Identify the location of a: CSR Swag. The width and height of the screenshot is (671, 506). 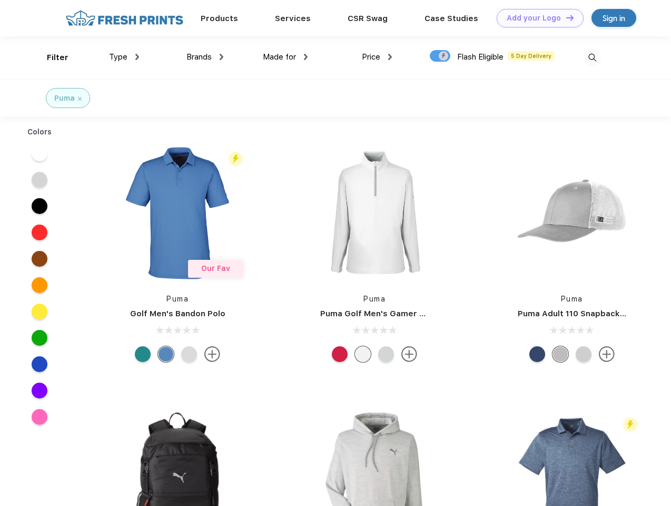
(368, 18).